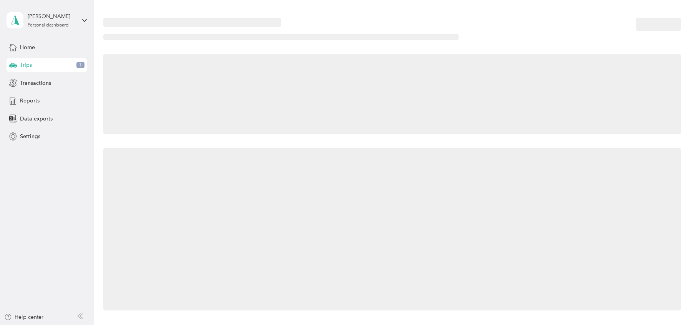 This screenshot has height=325, width=694. I want to click on span: Data exports, so click(36, 119).